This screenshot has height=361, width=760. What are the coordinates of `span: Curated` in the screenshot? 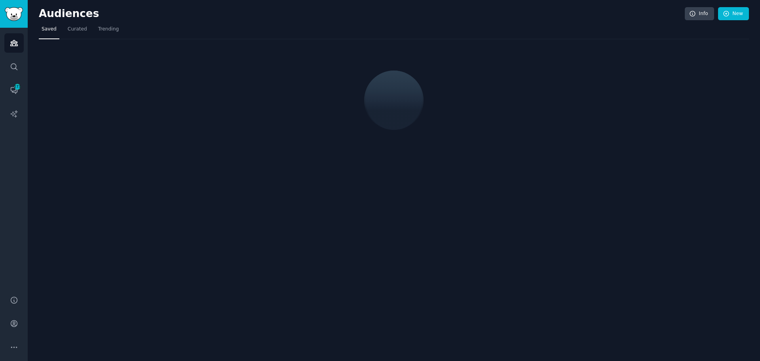 It's located at (77, 29).